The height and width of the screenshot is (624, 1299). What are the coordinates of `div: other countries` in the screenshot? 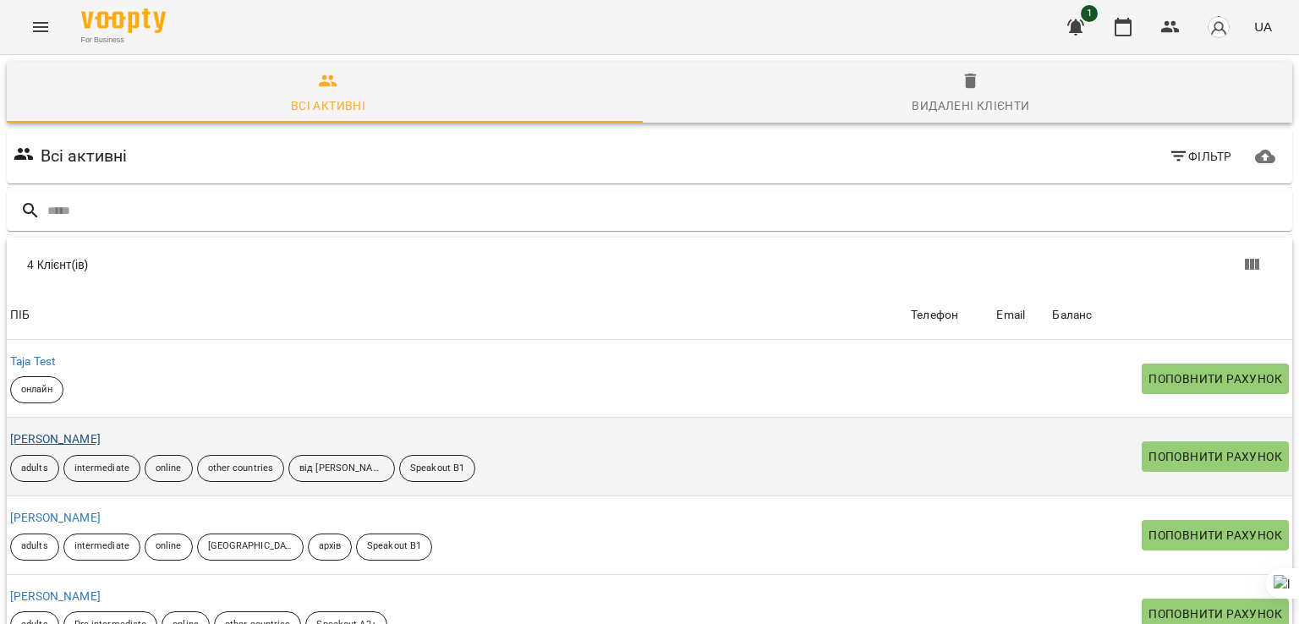 It's located at (241, 469).